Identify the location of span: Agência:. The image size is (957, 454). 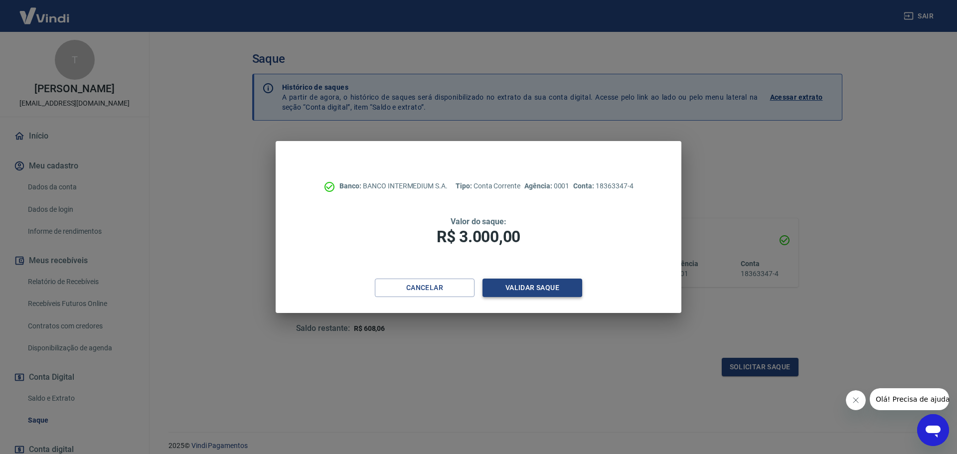
(539, 186).